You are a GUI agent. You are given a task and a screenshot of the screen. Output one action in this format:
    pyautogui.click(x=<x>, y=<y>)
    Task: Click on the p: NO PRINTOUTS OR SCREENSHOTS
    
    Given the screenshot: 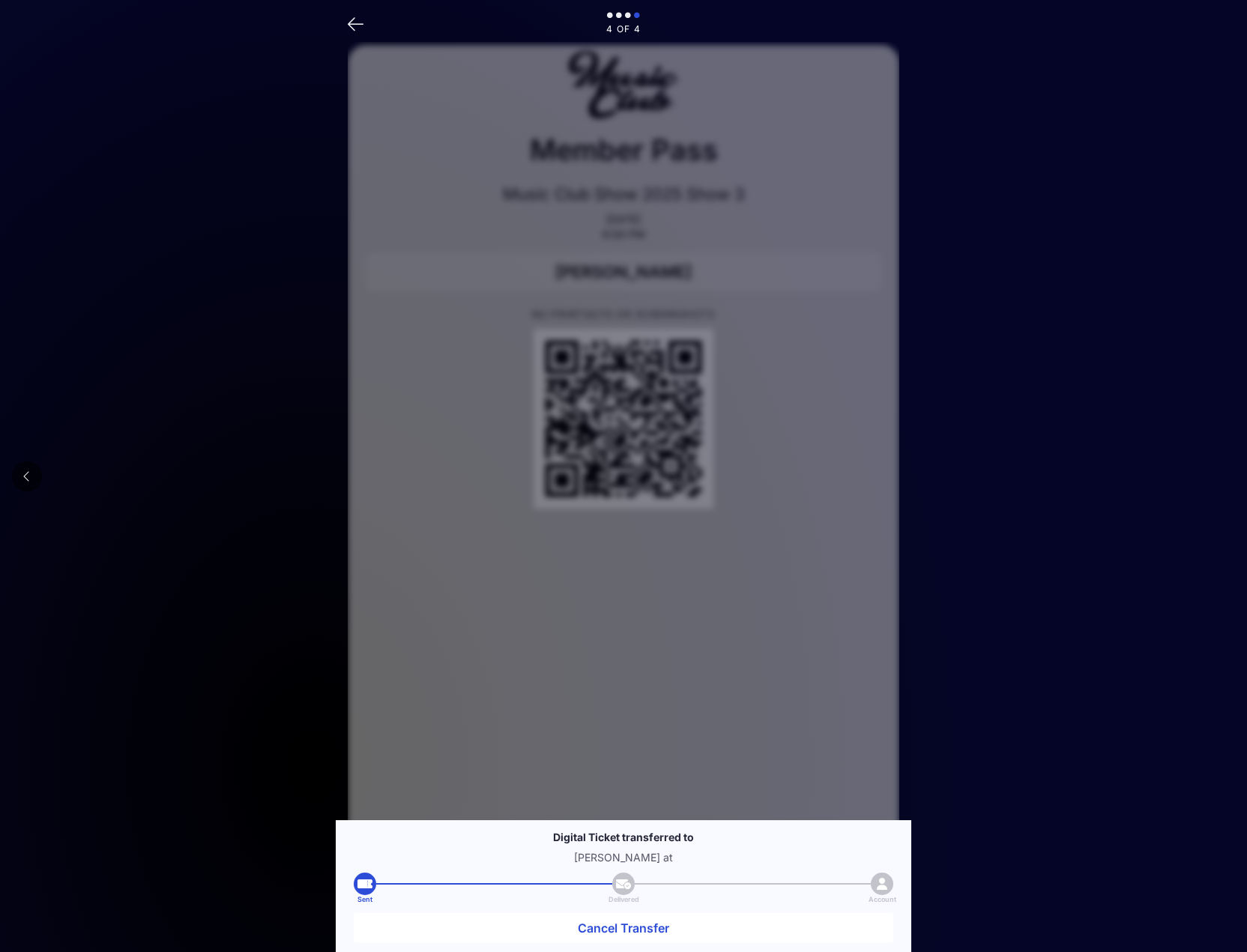 What is the action you would take?
    pyautogui.click(x=624, y=314)
    